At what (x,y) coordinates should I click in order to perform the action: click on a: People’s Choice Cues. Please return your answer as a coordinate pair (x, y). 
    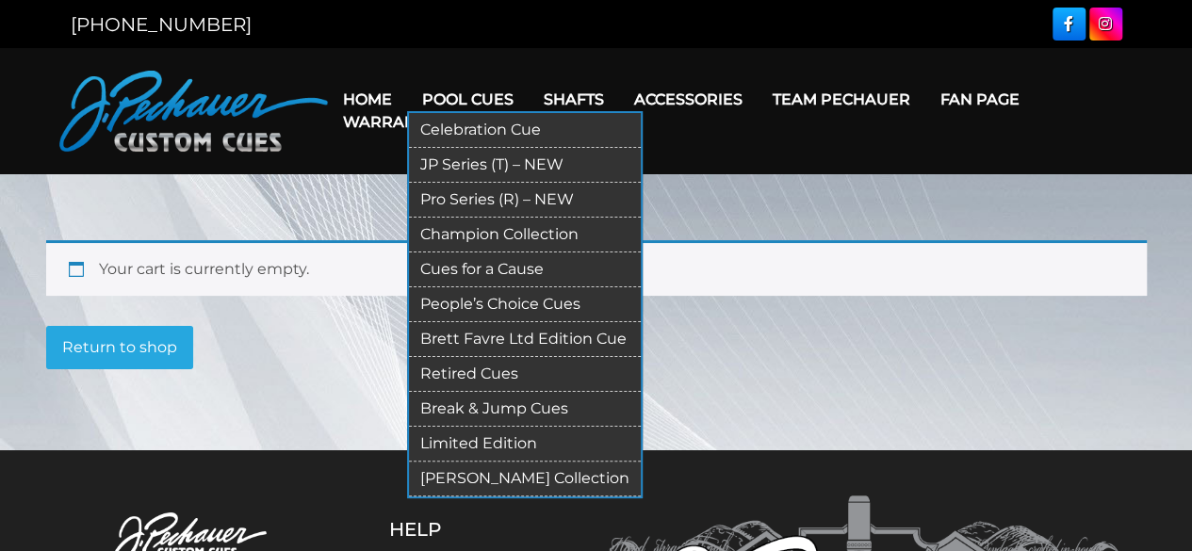
    Looking at the image, I should click on (525, 304).